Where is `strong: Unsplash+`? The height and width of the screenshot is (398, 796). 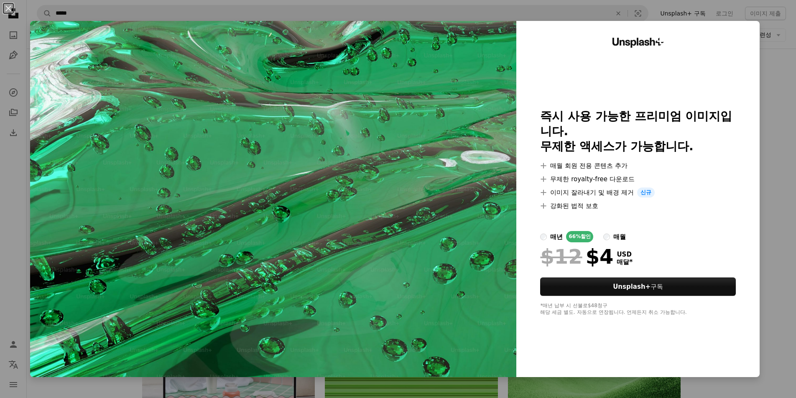 strong: Unsplash+ is located at coordinates (632, 286).